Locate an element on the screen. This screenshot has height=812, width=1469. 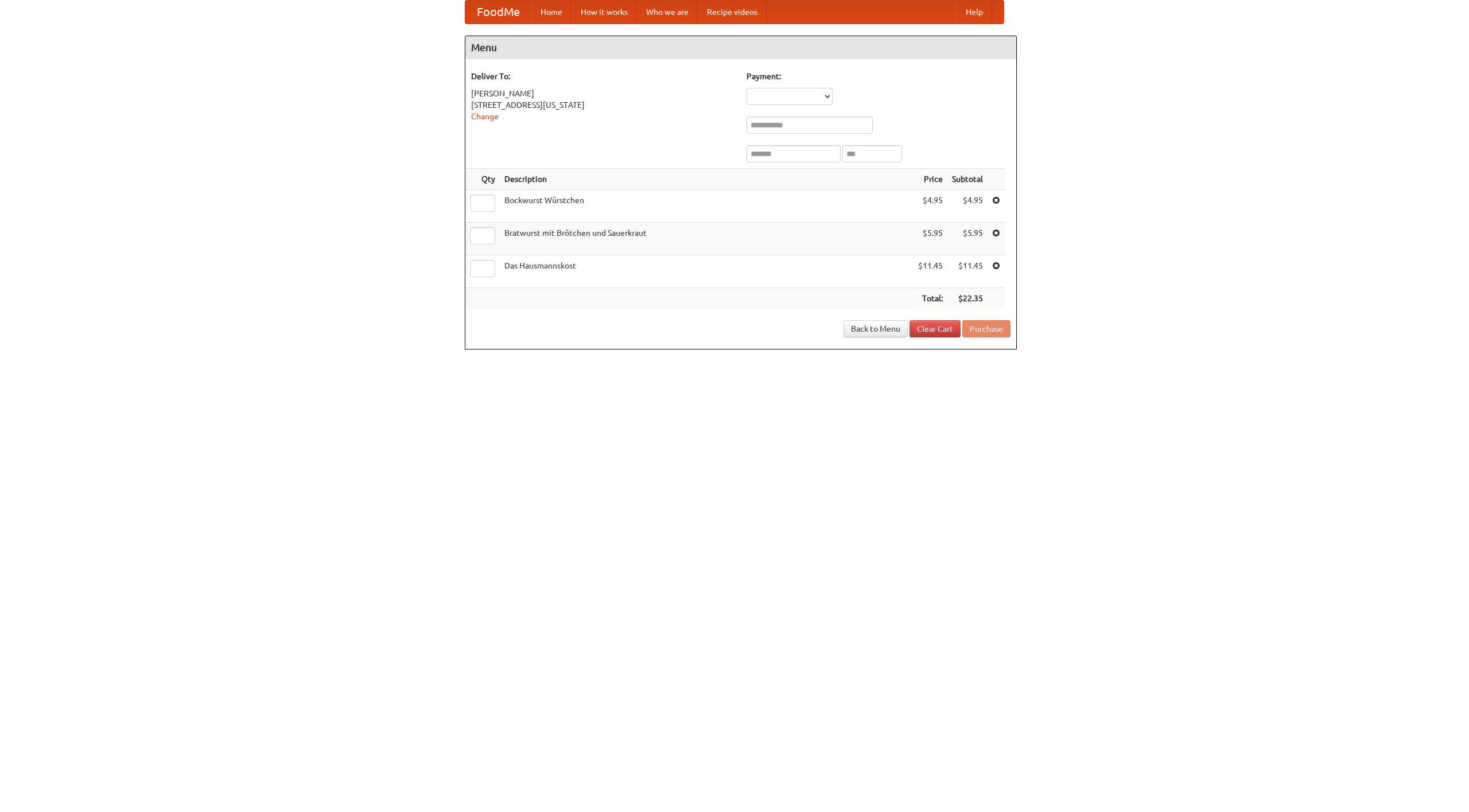
h4: Menu is located at coordinates (741, 48).